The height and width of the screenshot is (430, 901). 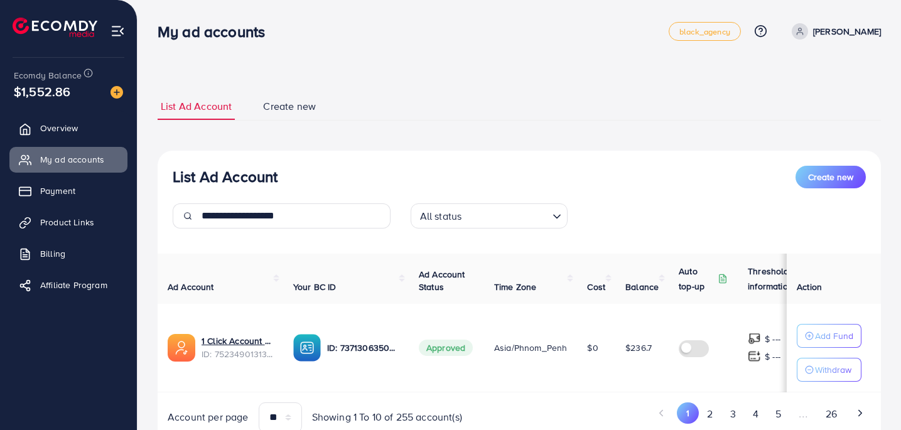 What do you see at coordinates (48, 75) in the screenshot?
I see `span: Ecomdy Balance` at bounding box center [48, 75].